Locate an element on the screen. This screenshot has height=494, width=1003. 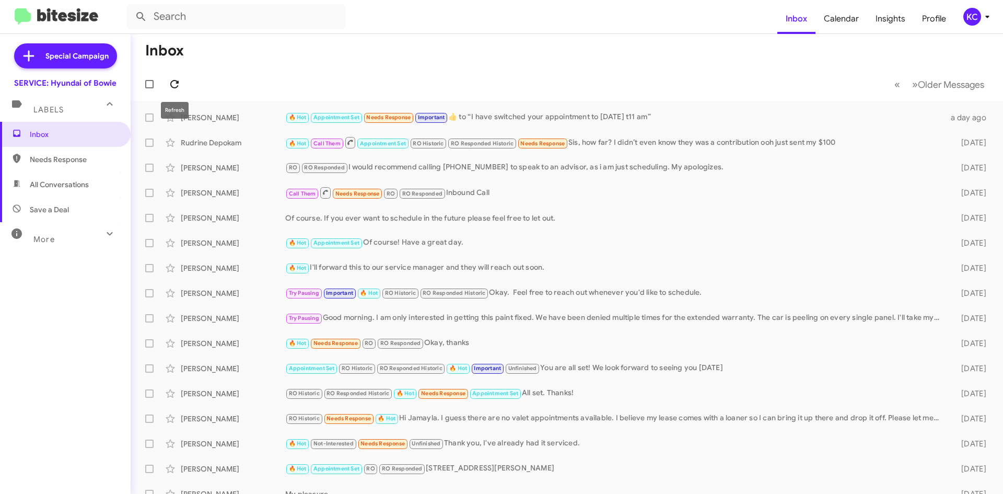
button: Next is located at coordinates (948, 84).